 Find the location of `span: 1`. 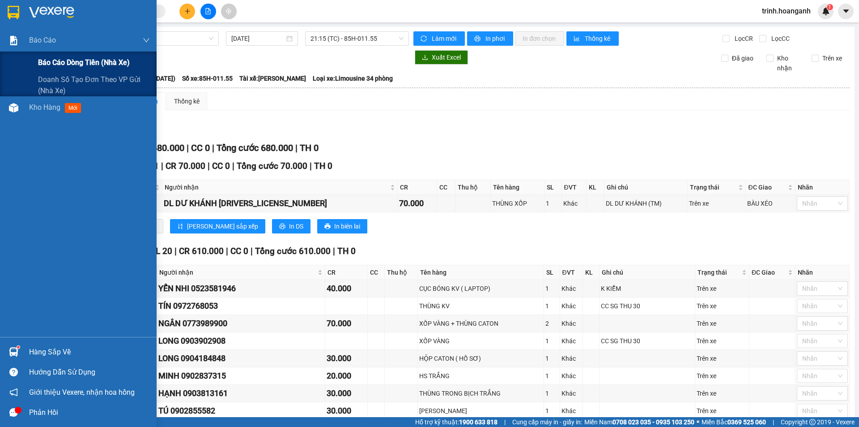

span: 1 is located at coordinates (830, 7).